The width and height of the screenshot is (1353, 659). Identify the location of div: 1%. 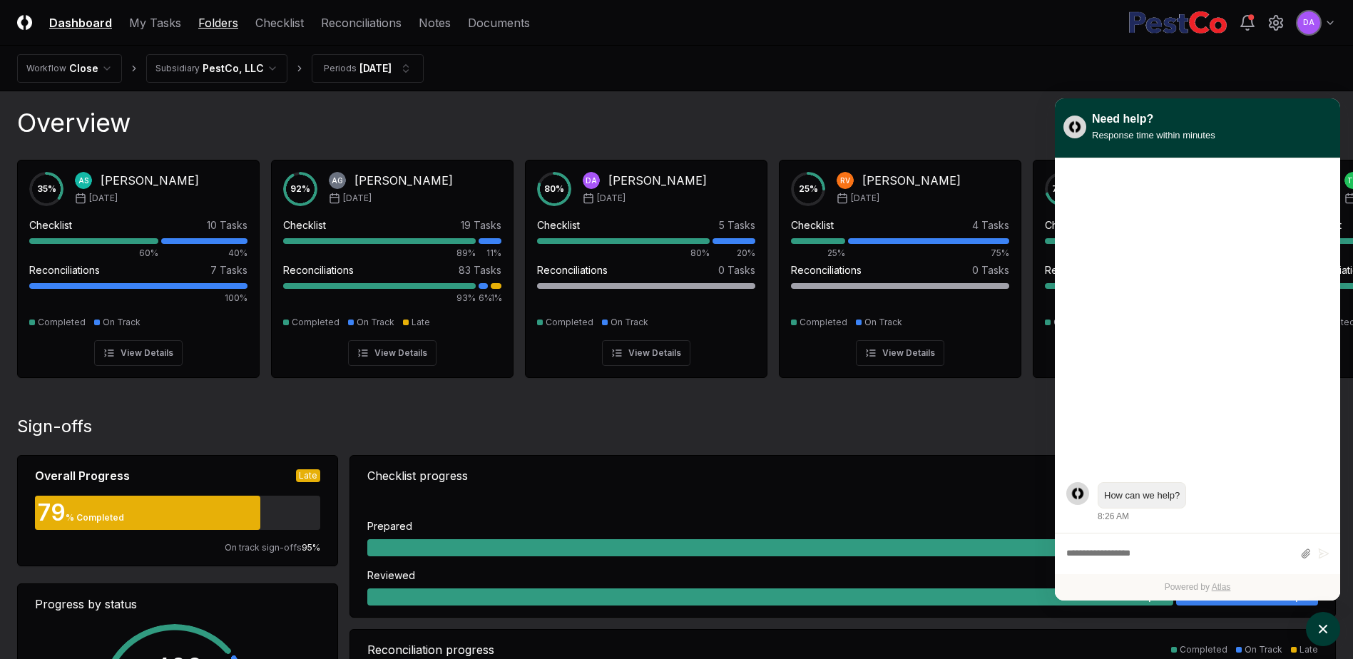
(496, 298).